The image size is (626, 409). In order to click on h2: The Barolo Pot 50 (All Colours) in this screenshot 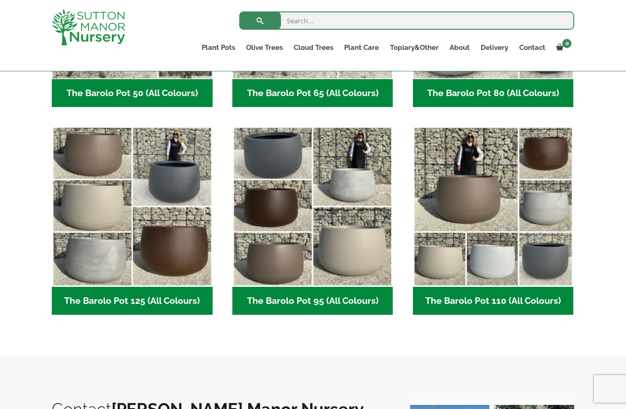, I will do `click(132, 93)`.